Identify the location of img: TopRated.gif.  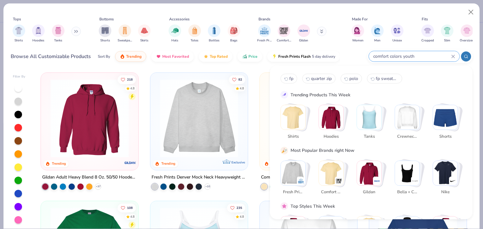
(206, 57).